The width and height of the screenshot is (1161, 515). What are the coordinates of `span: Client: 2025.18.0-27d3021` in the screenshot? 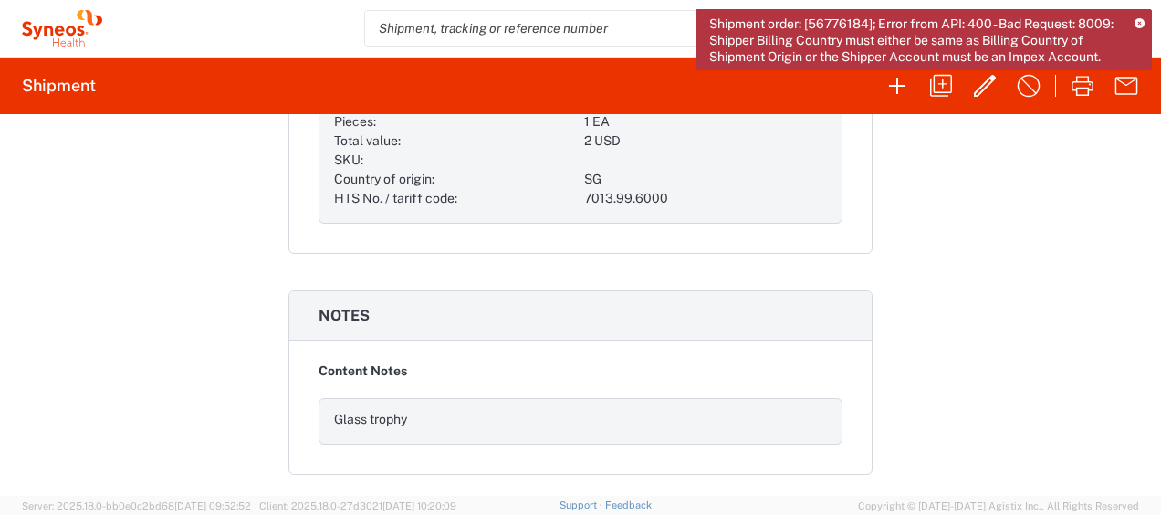 It's located at (358, 506).